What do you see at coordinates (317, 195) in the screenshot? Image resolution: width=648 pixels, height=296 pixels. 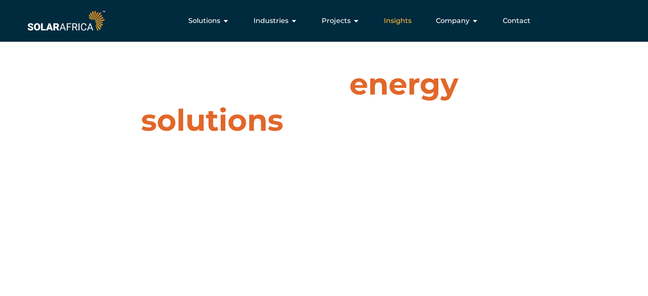 I see `span: I want to go green` at bounding box center [317, 195].